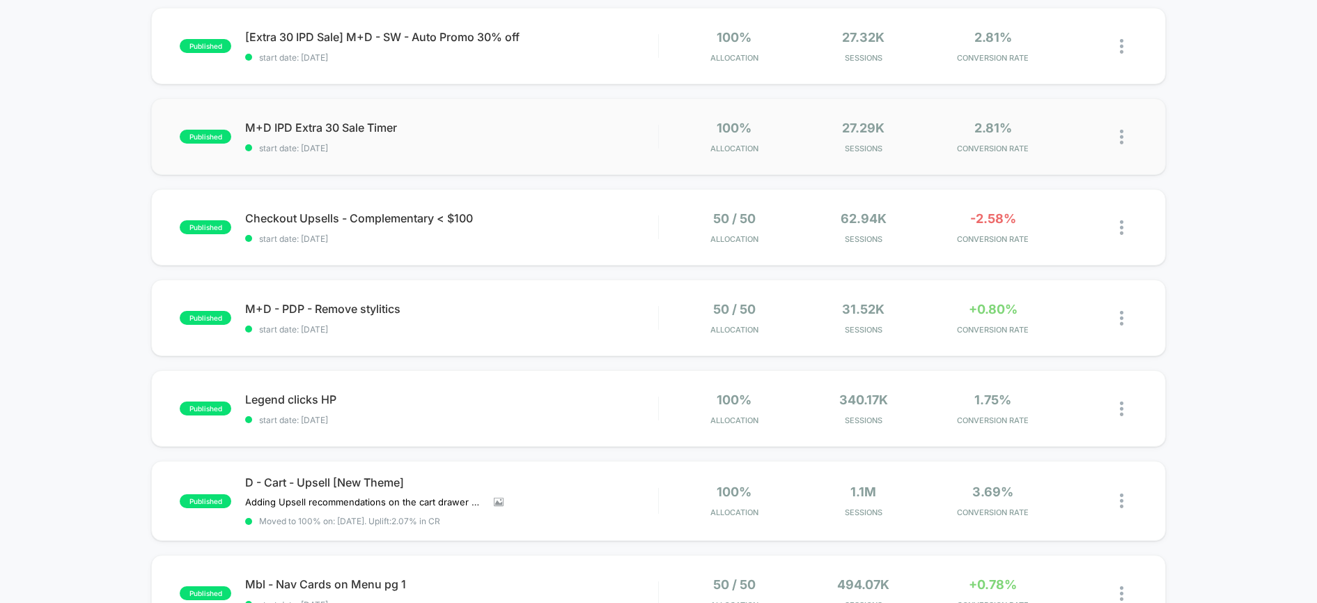  Describe the element at coordinates (451, 127) in the screenshot. I see `span: M+D IPD Extra 30 Sale Timer` at that location.